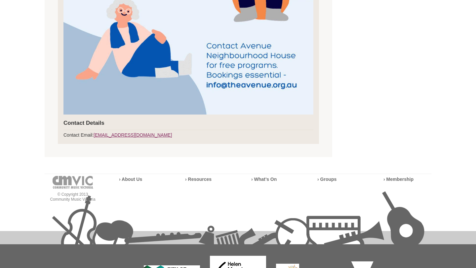 The height and width of the screenshot is (268, 476). Describe the element at coordinates (188, 129) in the screenshot. I see `div: Contact Email:` at that location.